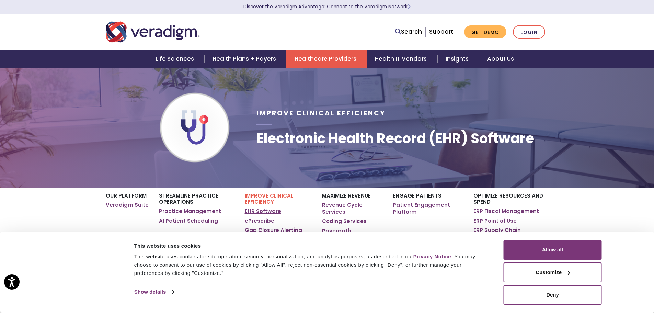 This screenshot has height=313, width=654. I want to click on a: Login, so click(529, 32).